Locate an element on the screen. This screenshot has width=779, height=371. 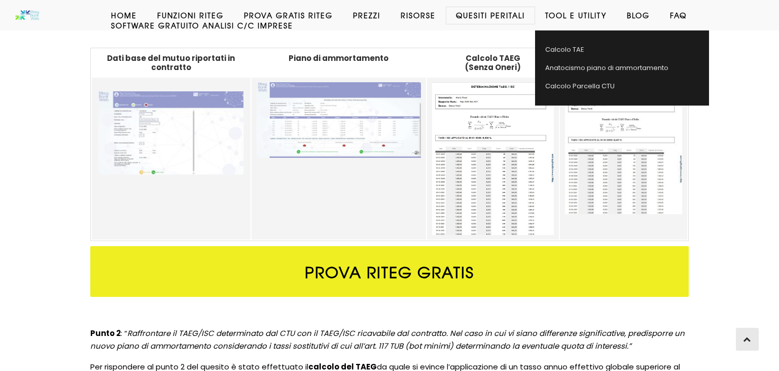
a: Funzioni Riteg is located at coordinates (190, 15).